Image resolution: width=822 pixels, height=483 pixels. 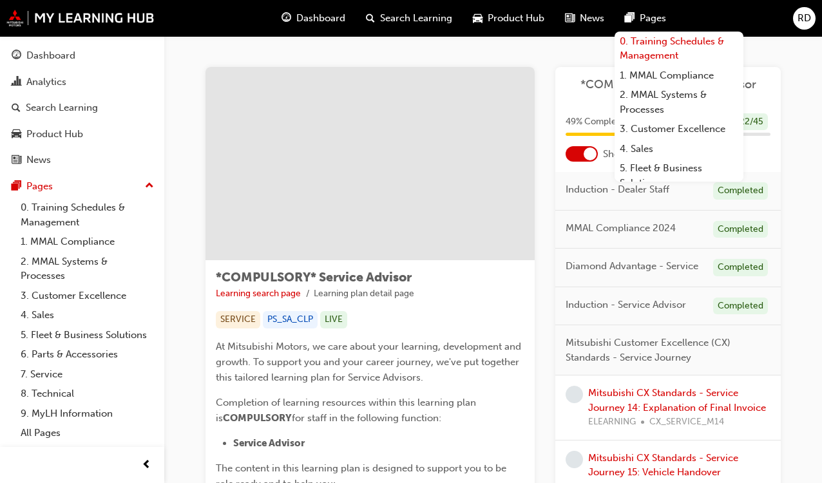 I want to click on span: for staff in the following function:, so click(x=366, y=418).